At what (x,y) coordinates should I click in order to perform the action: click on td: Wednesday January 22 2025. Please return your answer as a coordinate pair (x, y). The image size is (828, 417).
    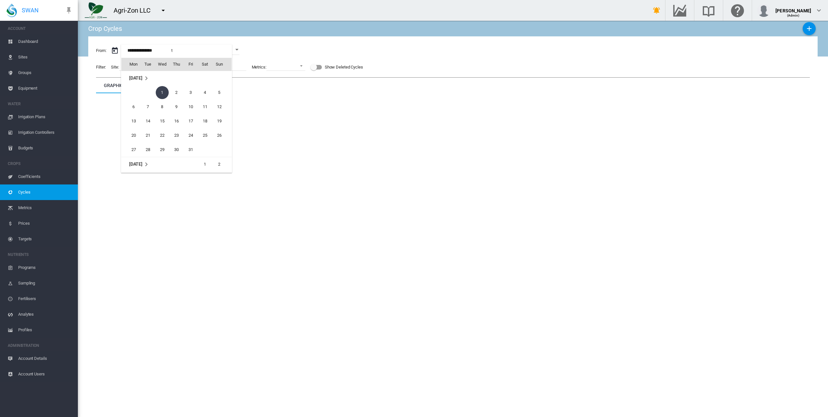
    Looking at the image, I should click on (162, 135).